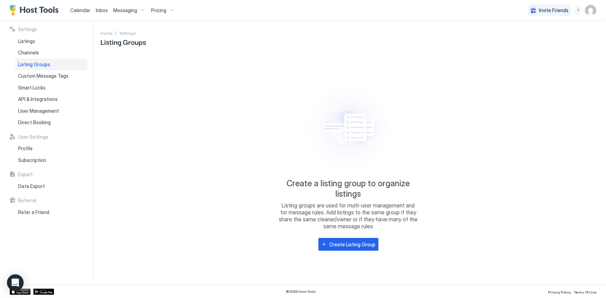 The width and height of the screenshot is (606, 298). I want to click on a: Settings, so click(128, 33).